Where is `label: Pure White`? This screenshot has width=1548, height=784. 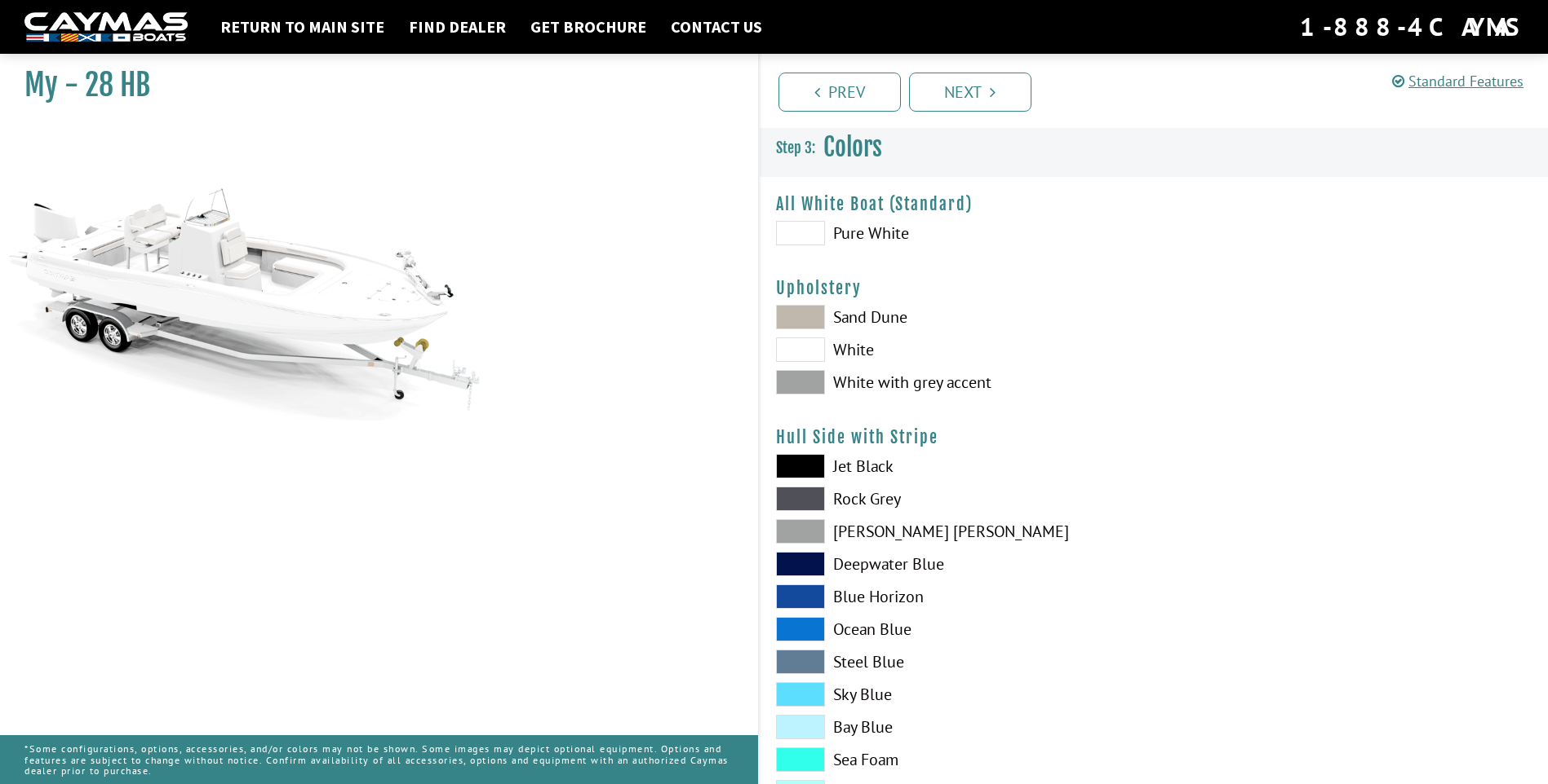 label: Pure White is located at coordinates (956, 234).